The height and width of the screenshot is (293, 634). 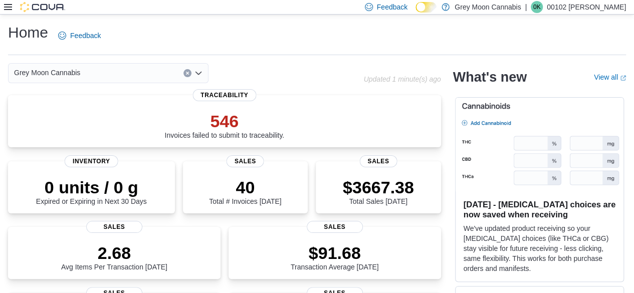 I want to click on span: 0K, so click(x=537, y=7).